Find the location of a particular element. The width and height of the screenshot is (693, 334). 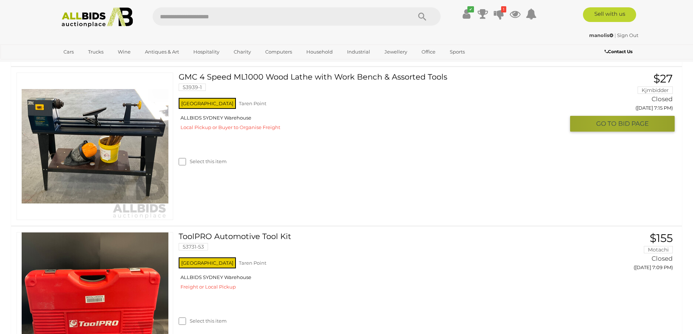

img: 53939-1a.jpeg is located at coordinates (95, 146).